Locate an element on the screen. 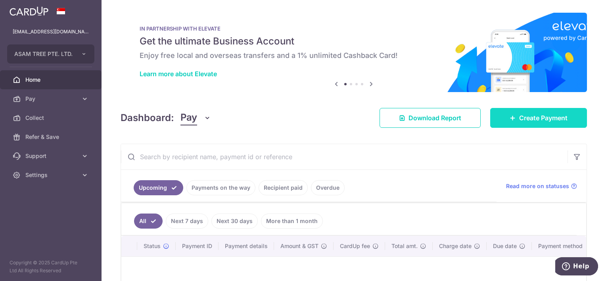 The image size is (606, 281). span: Amount & GST is located at coordinates (300, 246).